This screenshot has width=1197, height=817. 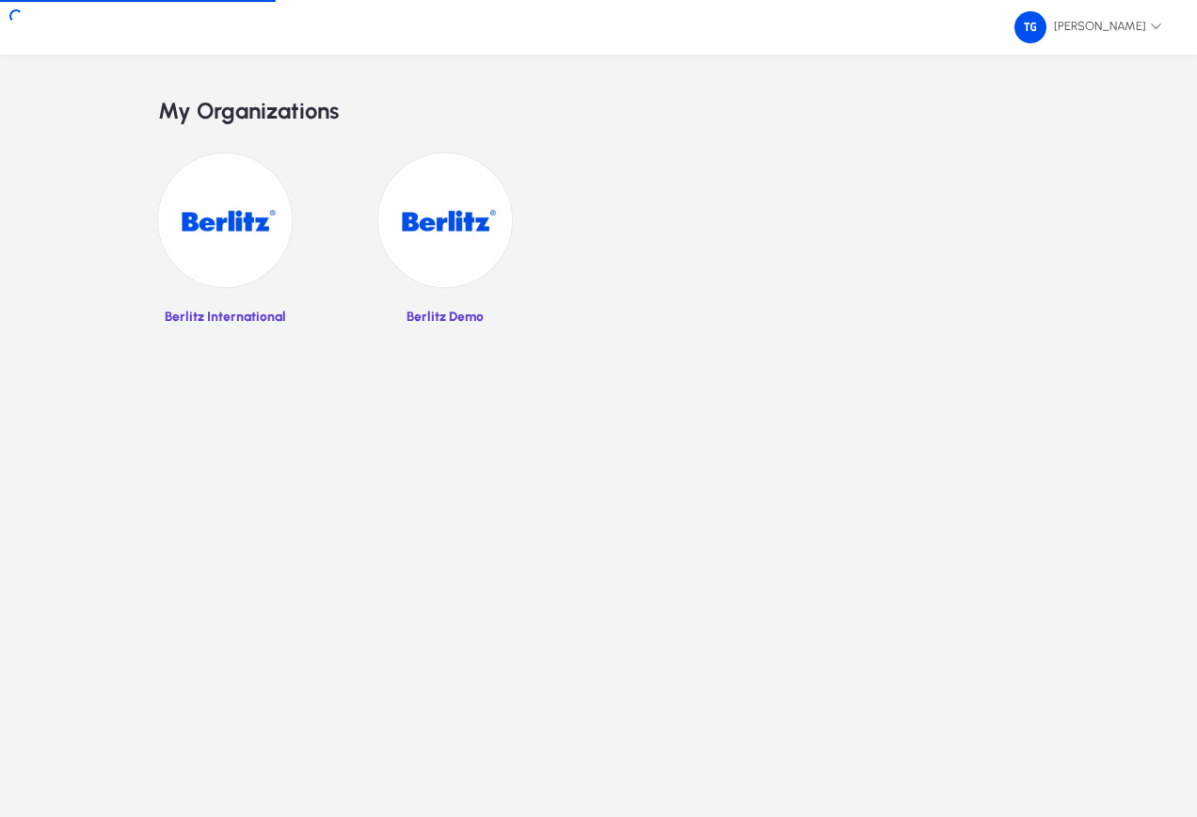 What do you see at coordinates (225, 317) in the screenshot?
I see `p: Berlitz International` at bounding box center [225, 317].